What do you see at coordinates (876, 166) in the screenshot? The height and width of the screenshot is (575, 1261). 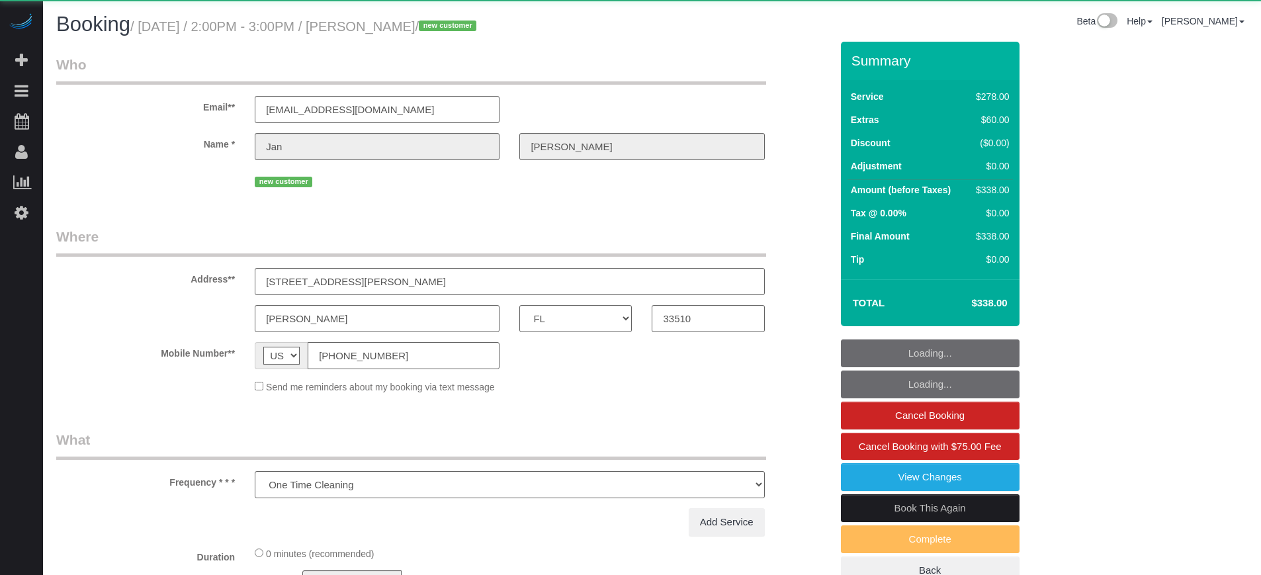 I see `label: Adjustment` at bounding box center [876, 166].